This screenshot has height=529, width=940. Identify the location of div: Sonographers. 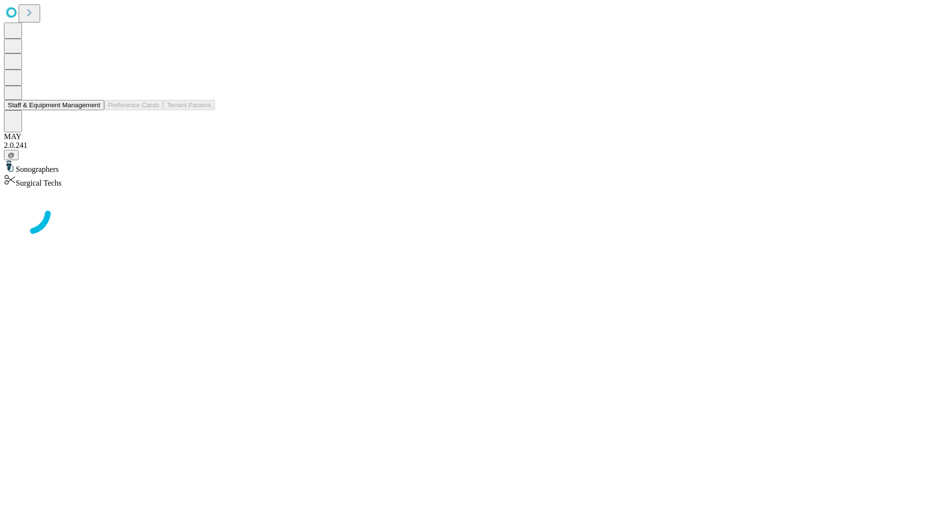
(470, 167).